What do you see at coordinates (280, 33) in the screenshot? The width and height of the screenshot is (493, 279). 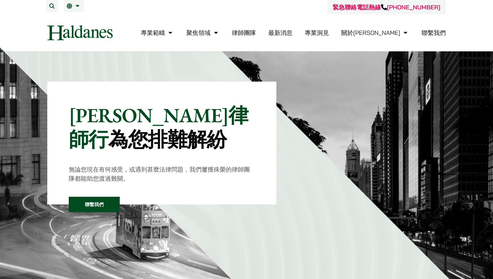 I see `a: 最新消息` at bounding box center [280, 33].